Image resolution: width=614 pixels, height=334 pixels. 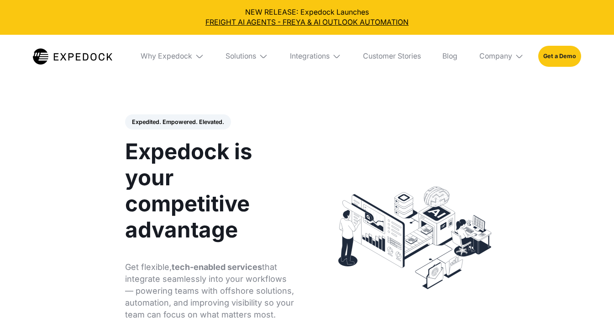 I want to click on a: Get a Demo, so click(x=560, y=56).